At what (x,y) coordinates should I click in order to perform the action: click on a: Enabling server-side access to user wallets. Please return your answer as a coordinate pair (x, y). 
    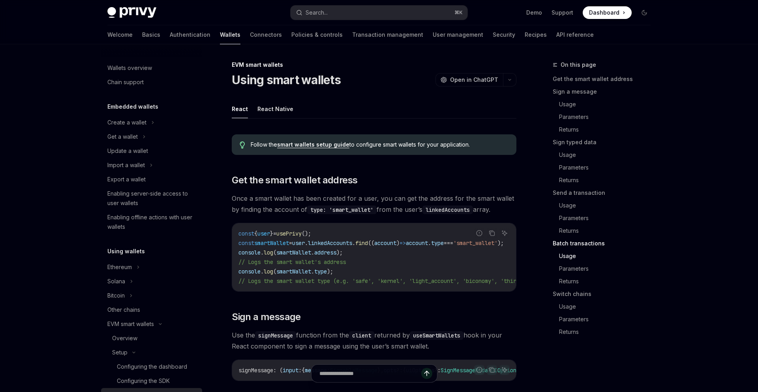
    Looking at the image, I should click on (152, 198).